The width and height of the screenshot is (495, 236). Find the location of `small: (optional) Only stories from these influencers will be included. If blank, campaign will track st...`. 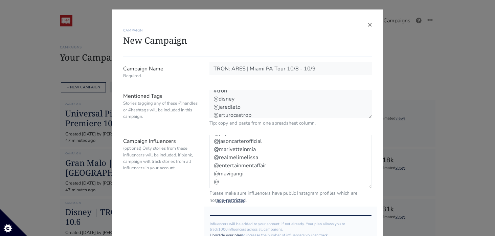

small: (optional) Only stories from these influencers will be included. If blank, campaign will track st... is located at coordinates (161, 158).